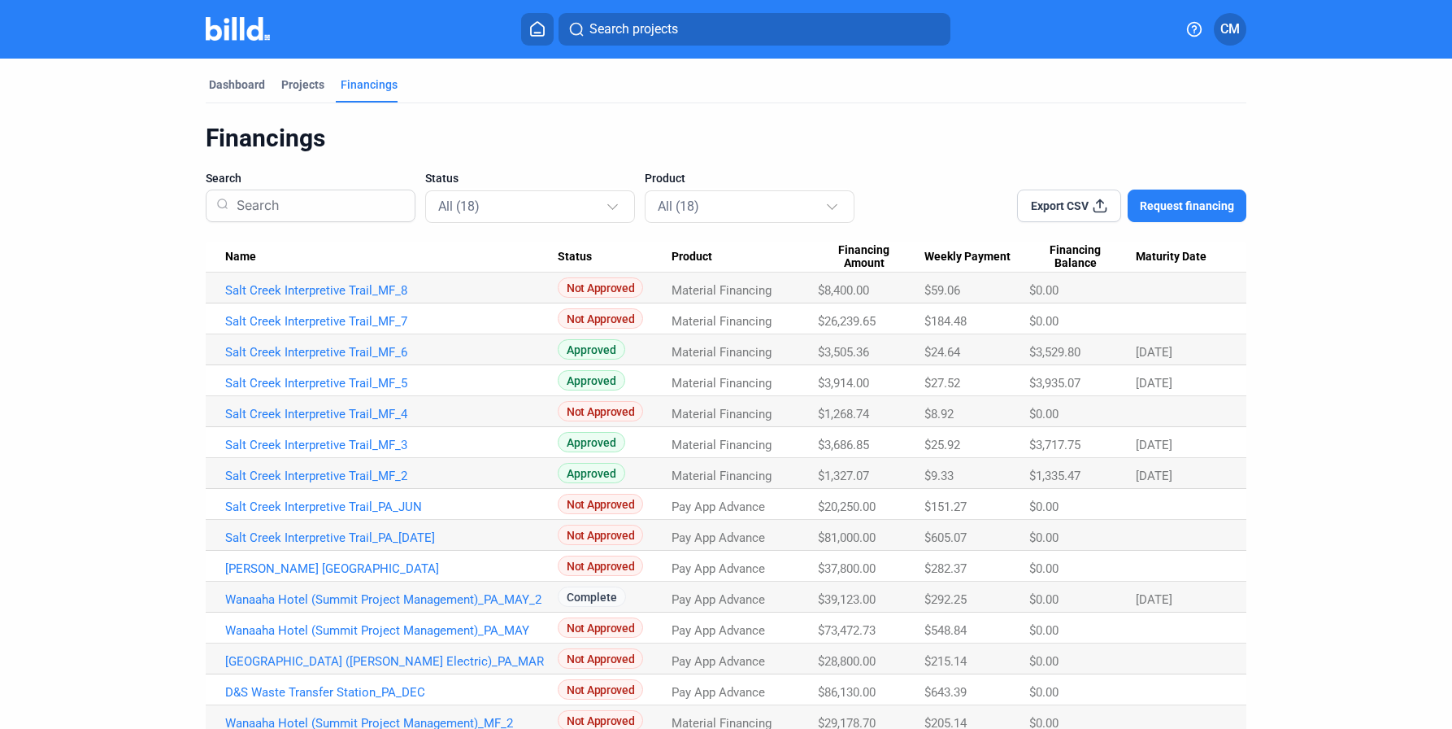 Image resolution: width=1452 pixels, height=729 pixels. What do you see at coordinates (391, 599) in the screenshot?
I see `a: Wanaaha Hotel (Summit Project Management)_PA_MAY_2` at bounding box center [391, 599].